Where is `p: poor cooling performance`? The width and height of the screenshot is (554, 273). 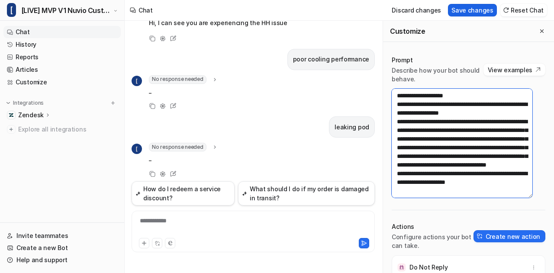 p: poor cooling performance is located at coordinates (331, 59).